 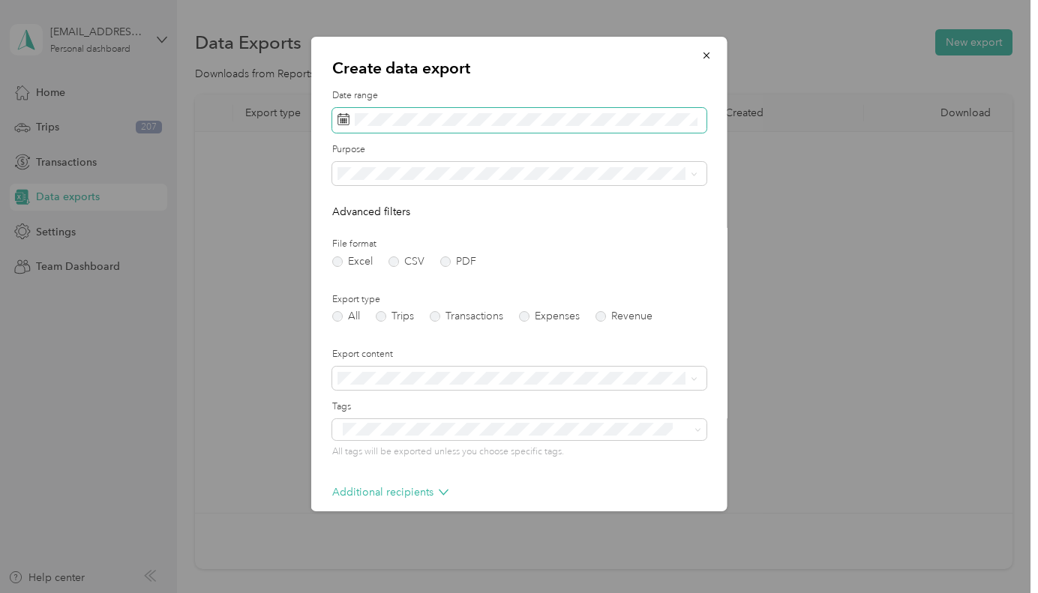 I want to click on label: All, so click(x=346, y=316).